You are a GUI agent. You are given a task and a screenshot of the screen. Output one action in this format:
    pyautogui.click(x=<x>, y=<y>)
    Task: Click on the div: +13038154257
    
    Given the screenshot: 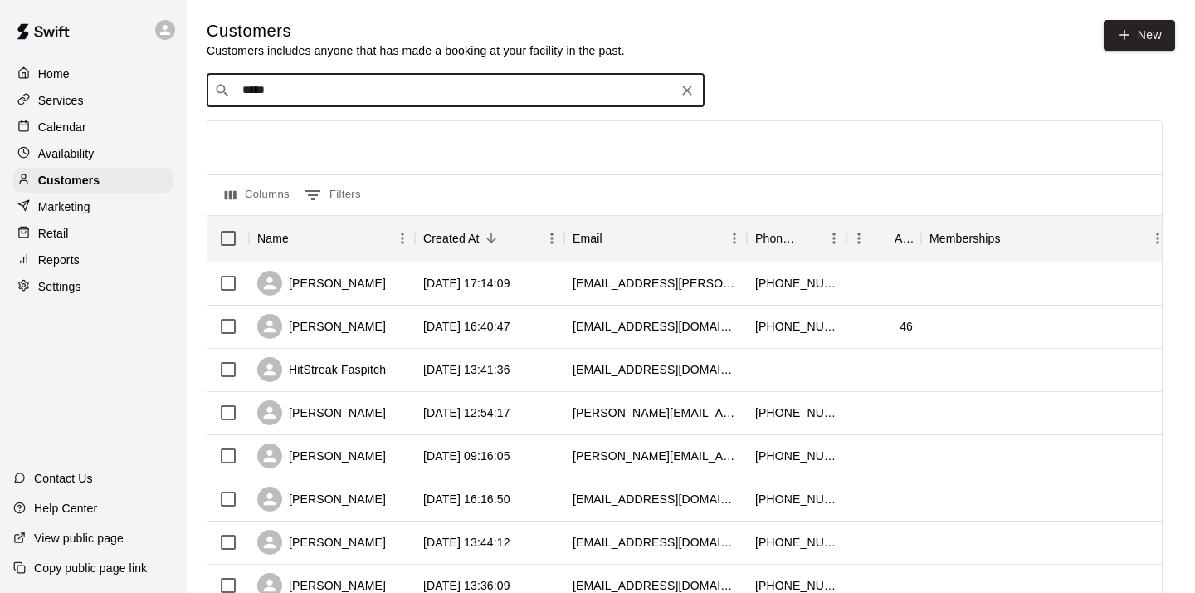 What is the action you would take?
    pyautogui.click(x=797, y=326)
    